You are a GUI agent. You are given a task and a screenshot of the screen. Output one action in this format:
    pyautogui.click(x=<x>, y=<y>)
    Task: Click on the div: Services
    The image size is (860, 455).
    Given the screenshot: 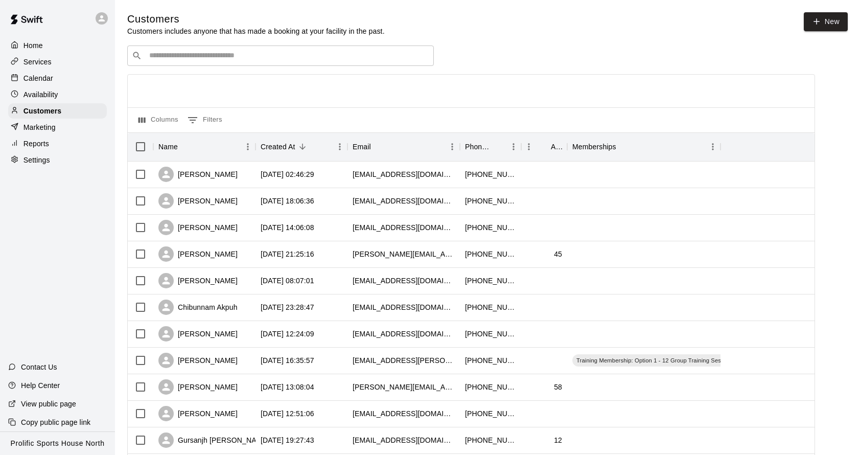 What is the action you would take?
    pyautogui.click(x=57, y=62)
    